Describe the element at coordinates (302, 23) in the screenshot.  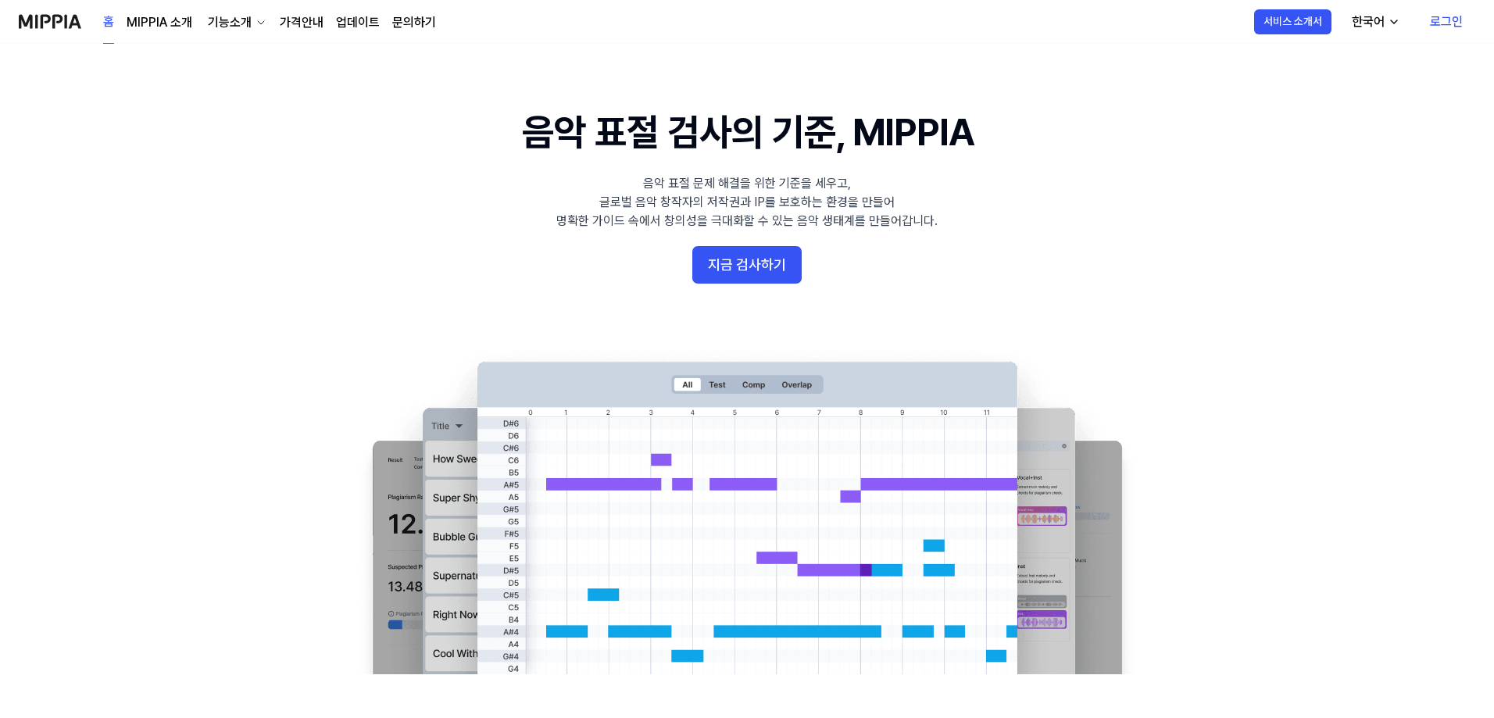
I see `a: 가격안내` at that location.